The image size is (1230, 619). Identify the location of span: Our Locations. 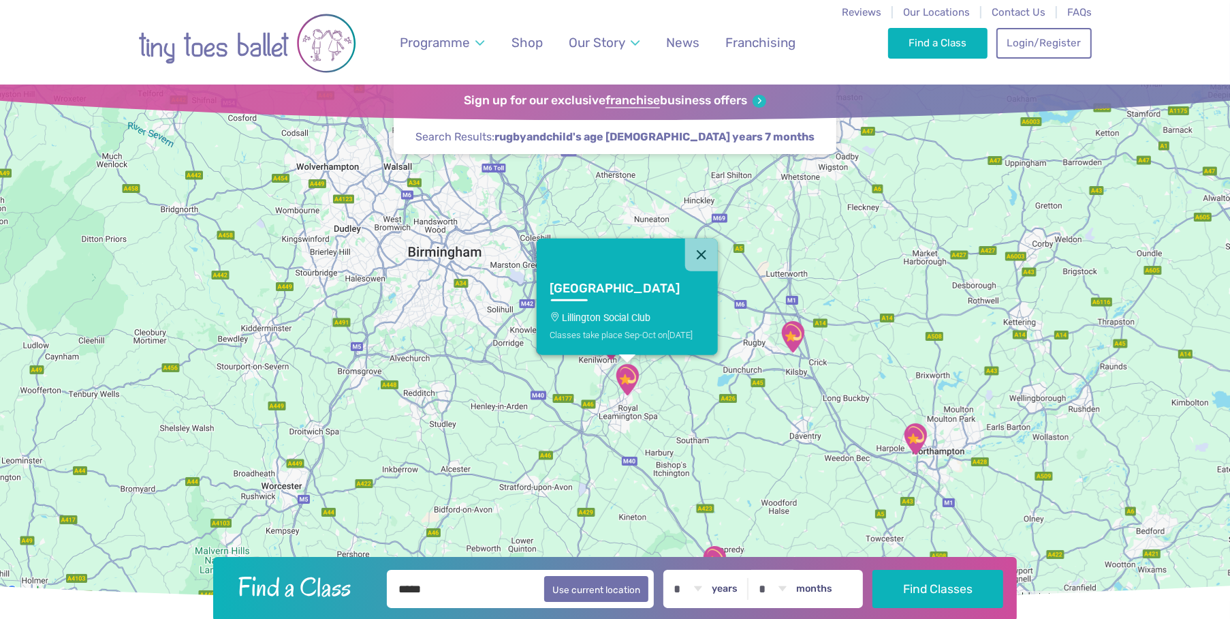
(937, 12).